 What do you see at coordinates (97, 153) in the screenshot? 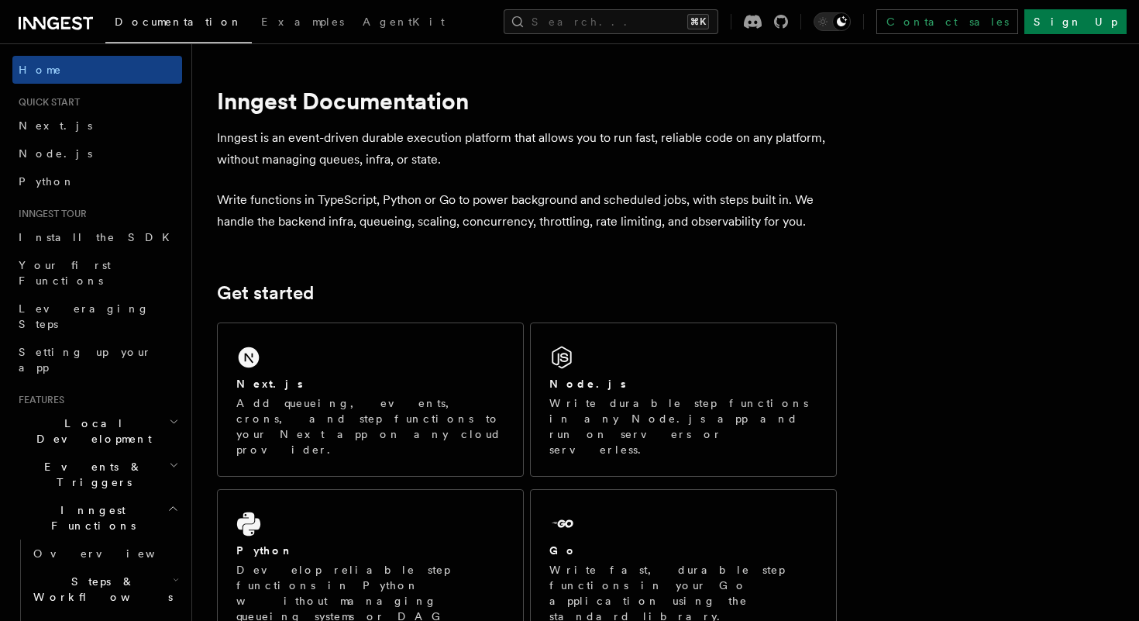
I see `a: Node.js` at bounding box center [97, 153].